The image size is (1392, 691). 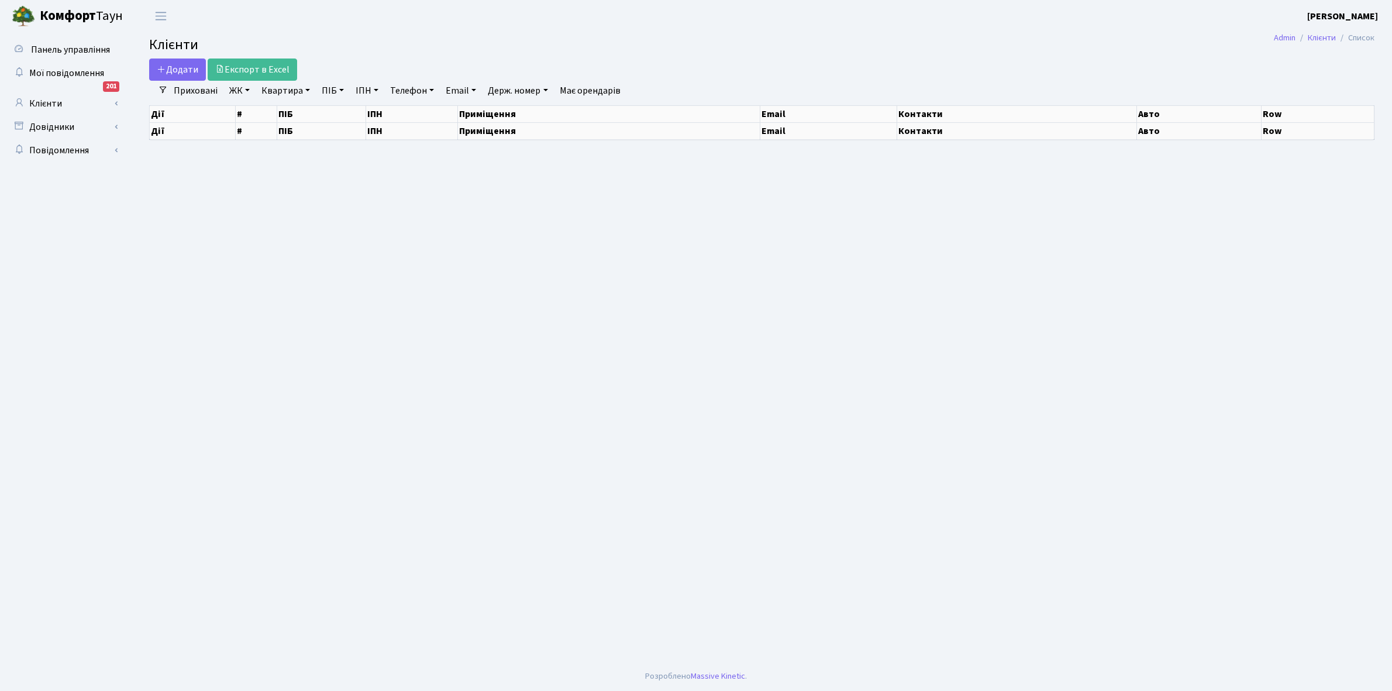 I want to click on nav: breadcrumb, so click(x=1324, y=38).